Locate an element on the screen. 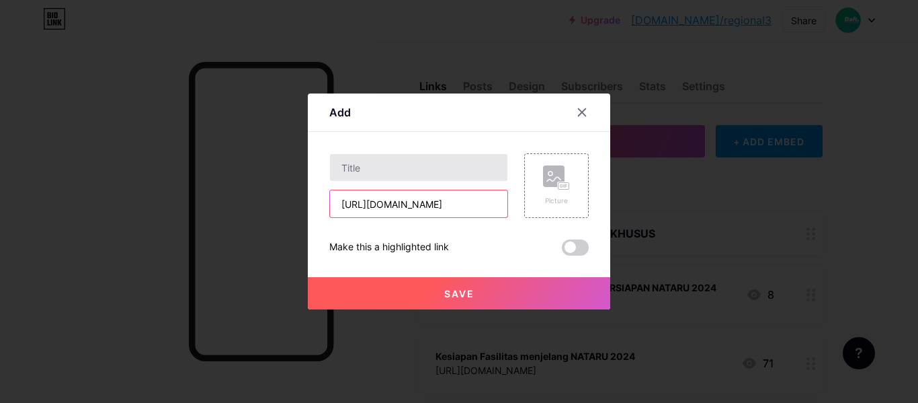 The height and width of the screenshot is (403, 918). div: Add is located at coordinates (340, 112).